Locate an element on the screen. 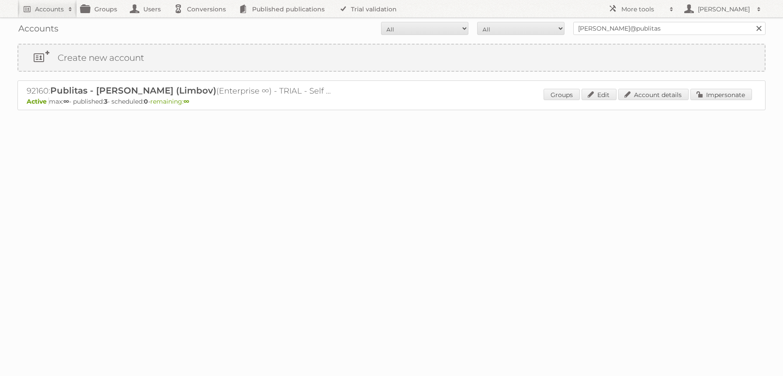 Image resolution: width=783 pixels, height=376 pixels. h2: More tools is located at coordinates (643, 9).